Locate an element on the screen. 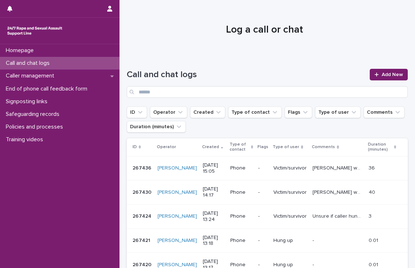  p: Duration (minutes) is located at coordinates (379, 147).